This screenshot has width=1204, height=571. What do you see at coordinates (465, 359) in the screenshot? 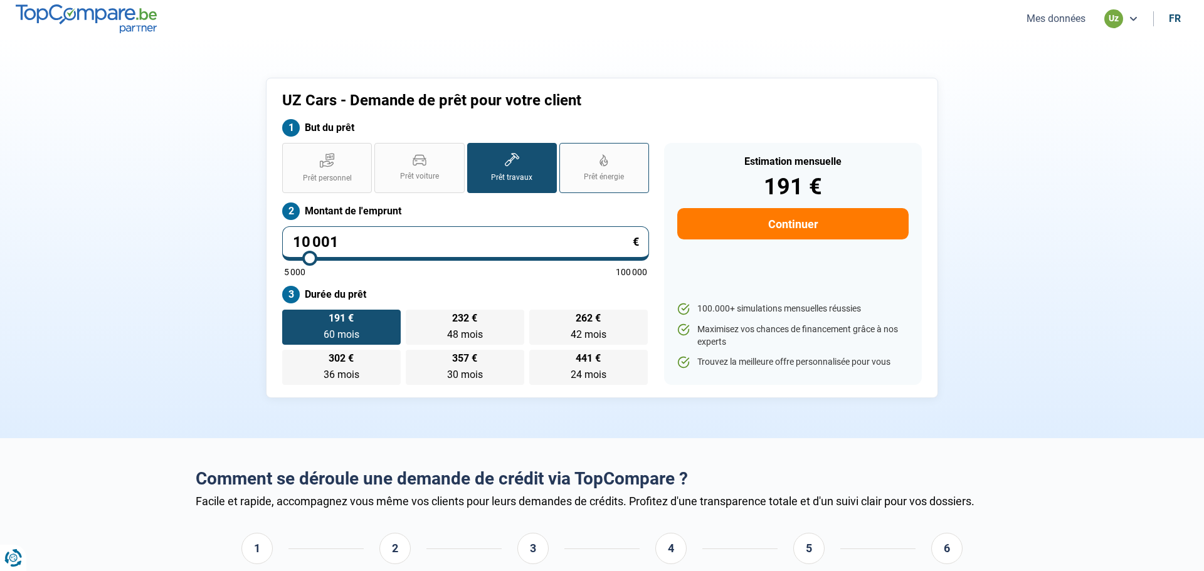
I see `span: 357 €` at bounding box center [465, 359].